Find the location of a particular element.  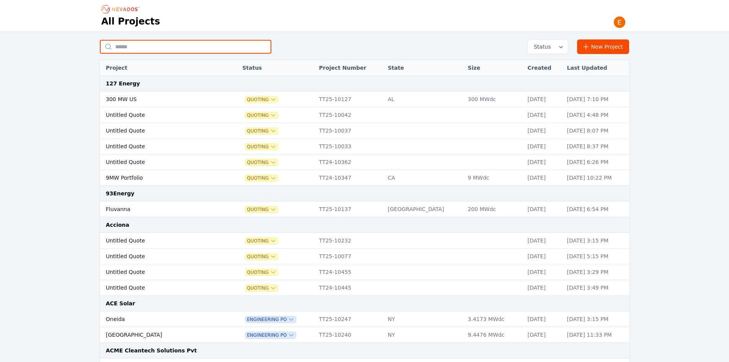

th: Last Updated is located at coordinates (596, 68).